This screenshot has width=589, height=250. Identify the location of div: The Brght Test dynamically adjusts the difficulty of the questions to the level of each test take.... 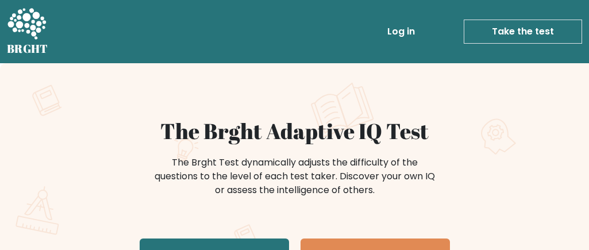
(295, 177).